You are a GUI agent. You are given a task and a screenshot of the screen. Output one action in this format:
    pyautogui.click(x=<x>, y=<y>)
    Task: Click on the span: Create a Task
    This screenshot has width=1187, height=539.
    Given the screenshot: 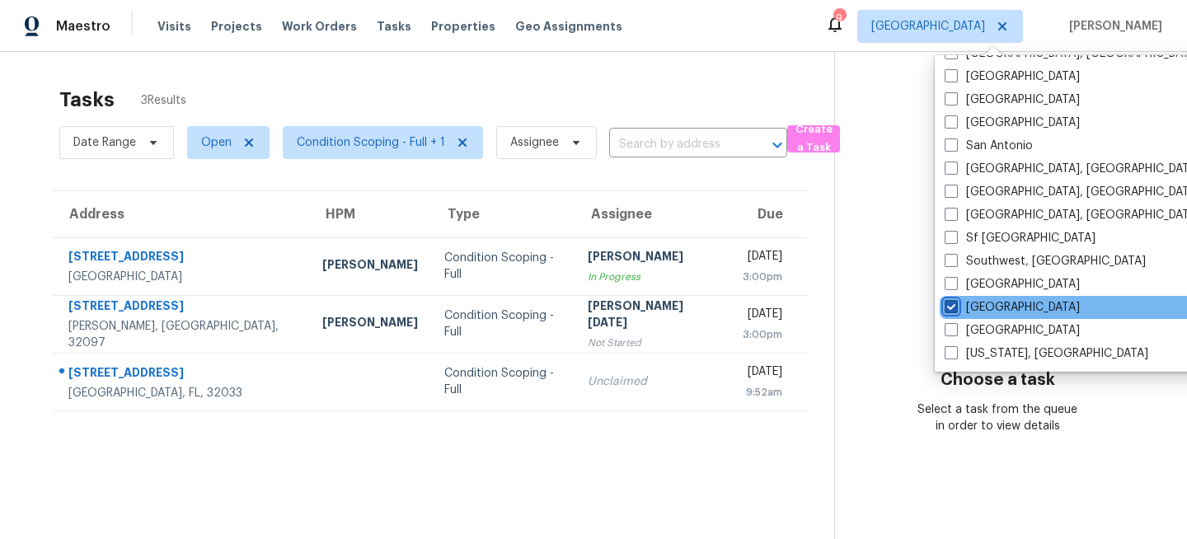 What is the action you would take?
    pyautogui.click(x=814, y=139)
    